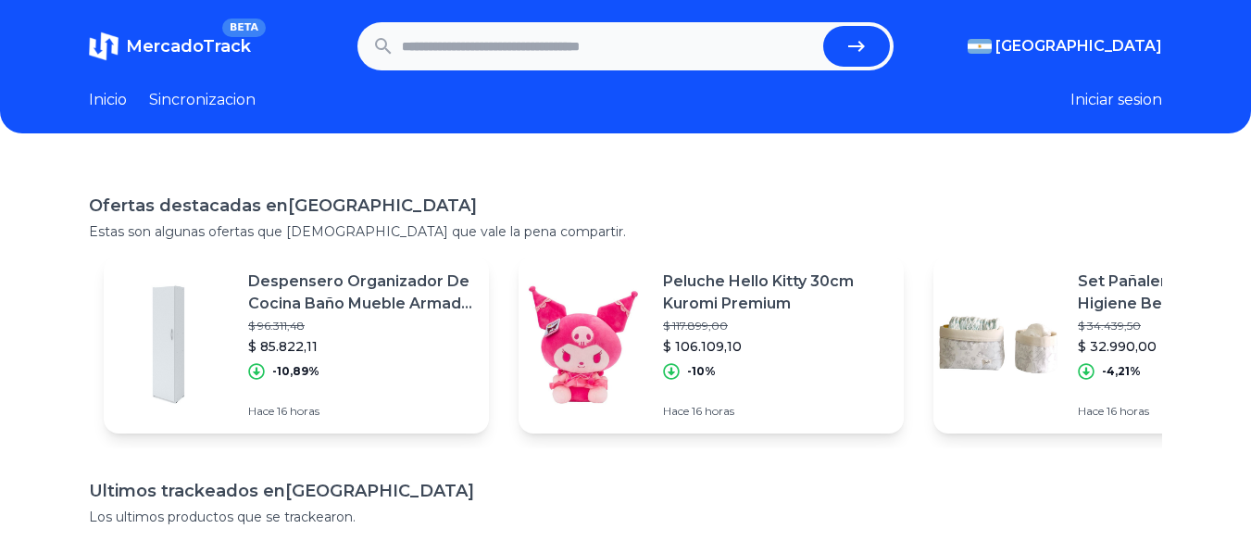 This screenshot has height=541, width=1251. What do you see at coordinates (188, 46) in the screenshot?
I see `span: MercadoTrack` at bounding box center [188, 46].